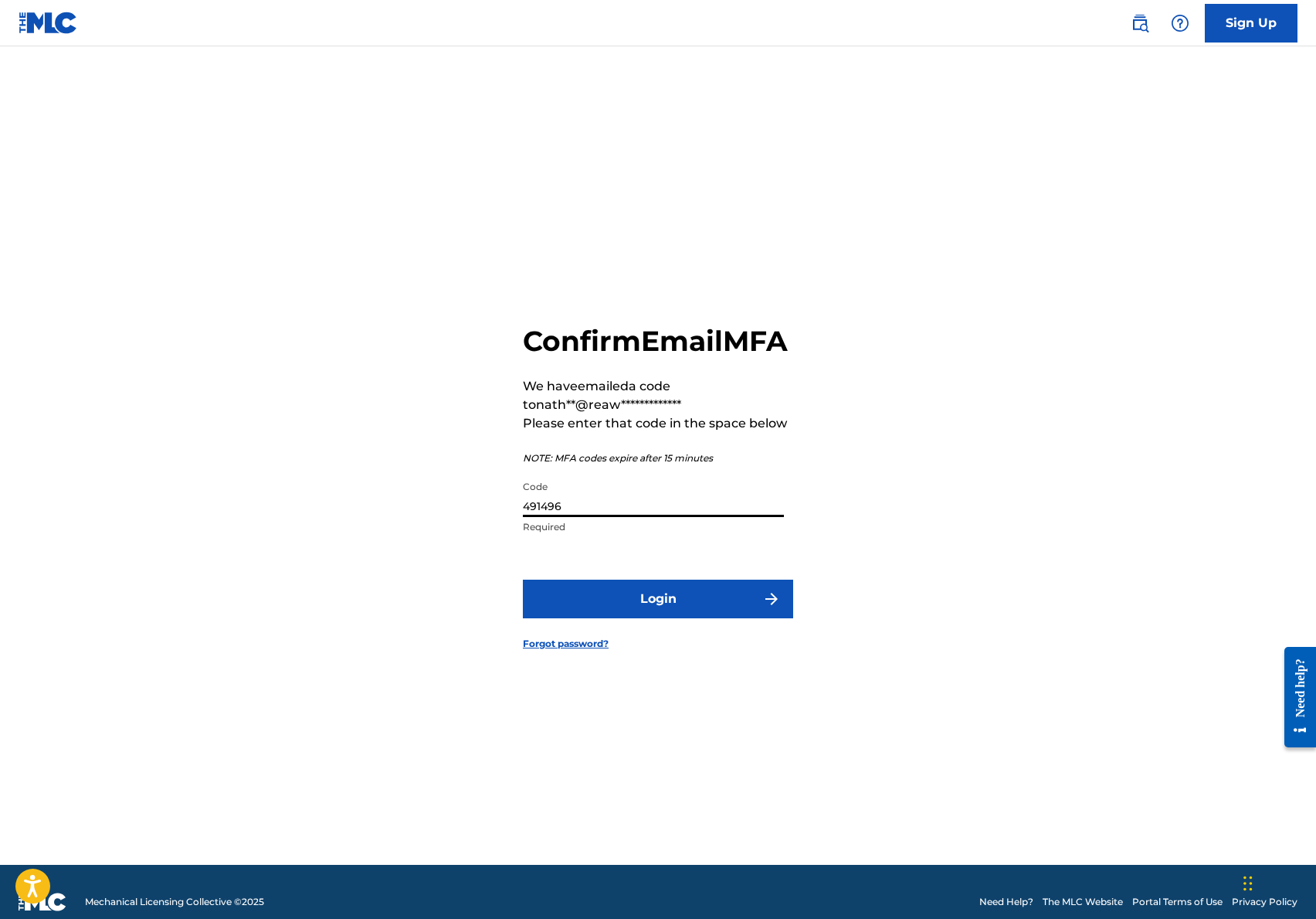  What do you see at coordinates (658, 424) in the screenshot?
I see `p: Please enter that code in the space below` at bounding box center [658, 424].